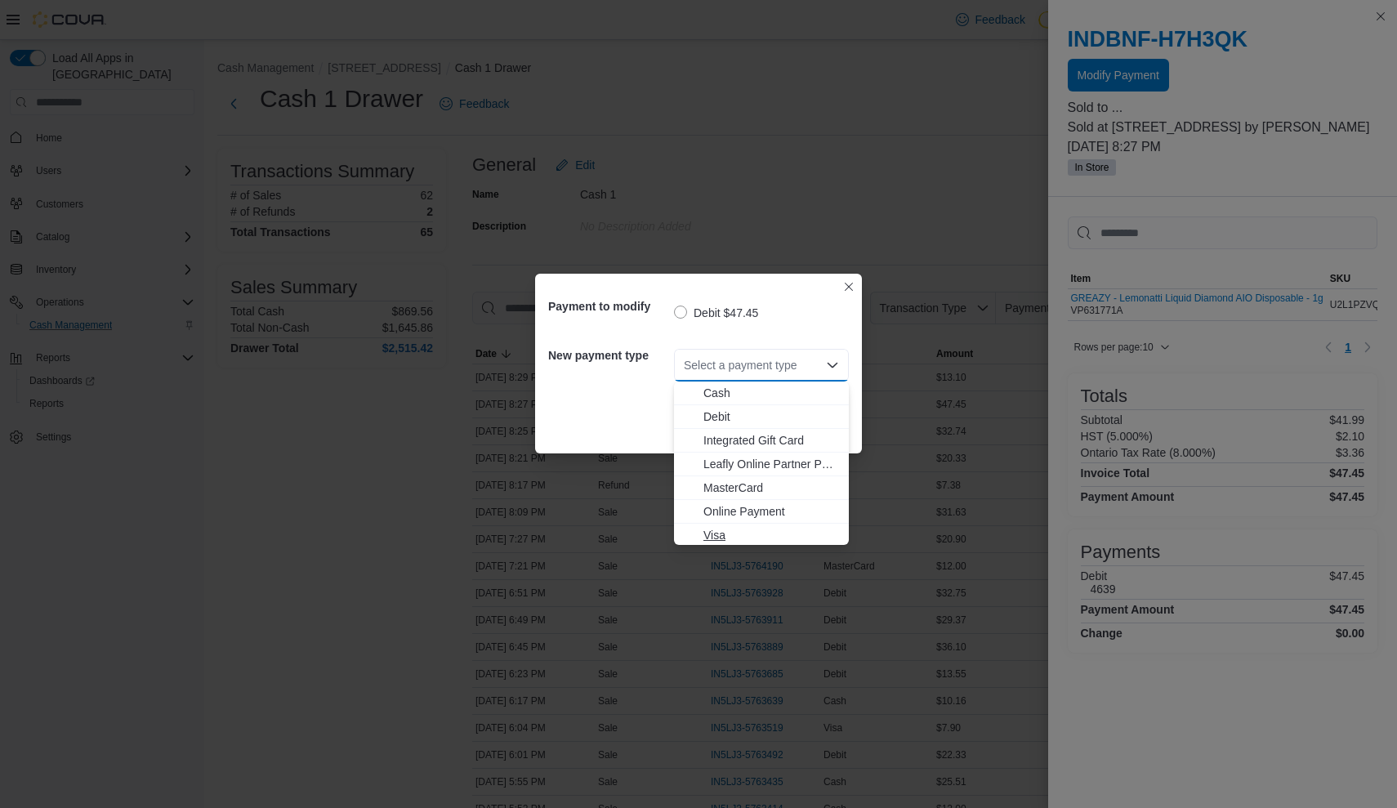  Describe the element at coordinates (771, 464) in the screenshot. I see `span: Leafly Online Partner Payment` at that location.